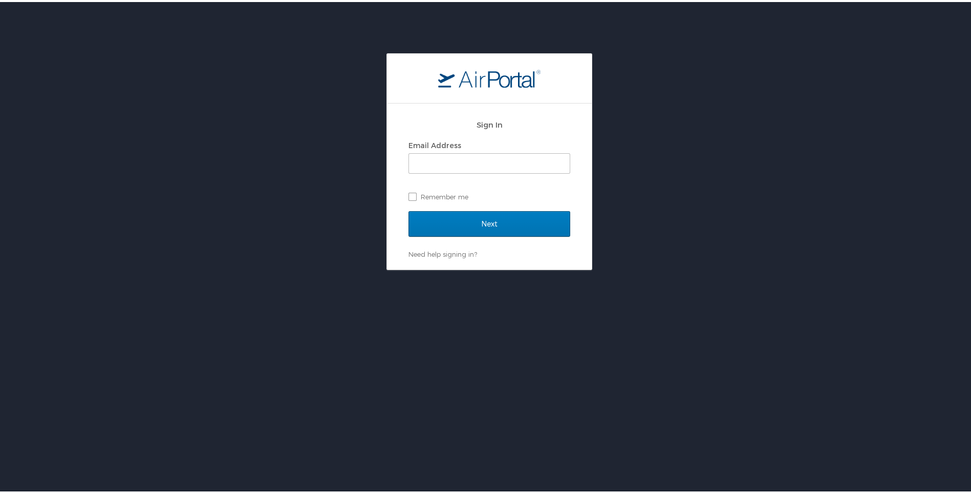  I want to click on input: Next, so click(490, 222).